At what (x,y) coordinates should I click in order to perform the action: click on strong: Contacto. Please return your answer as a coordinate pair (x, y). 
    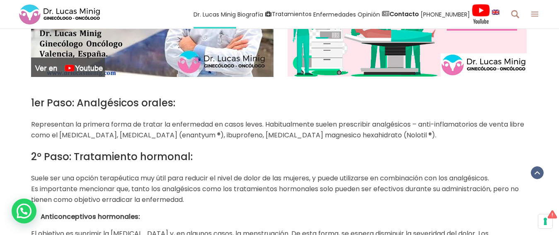
    Looking at the image, I should click on (404, 14).